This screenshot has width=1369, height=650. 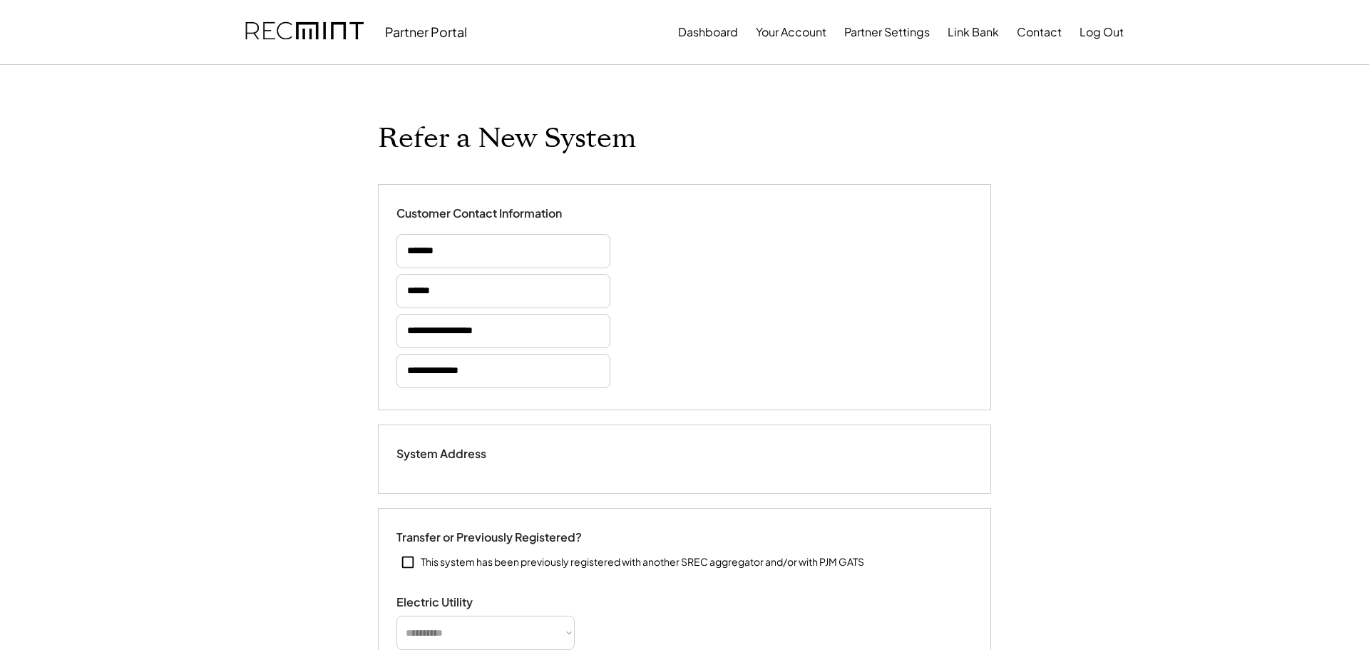 What do you see at coordinates (643, 562) in the screenshot?
I see `div: This system has been previously registered with another SREC aggregator and/or with PJM GATS` at bounding box center [643, 562].